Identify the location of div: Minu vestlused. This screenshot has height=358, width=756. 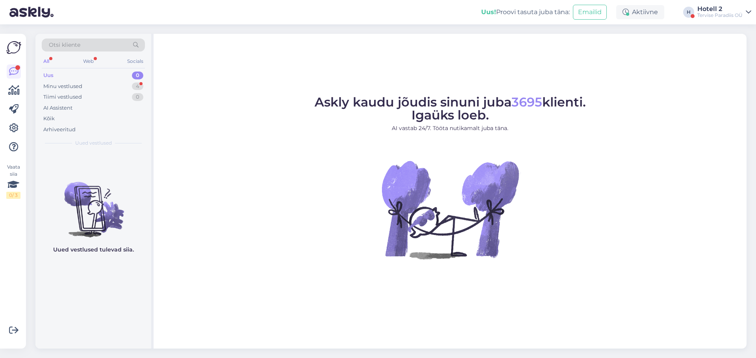
(63, 87).